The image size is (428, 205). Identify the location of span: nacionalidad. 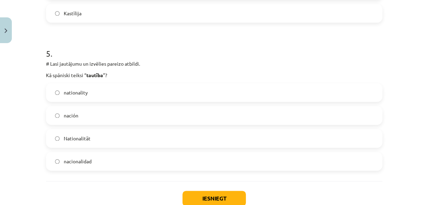
(78, 161).